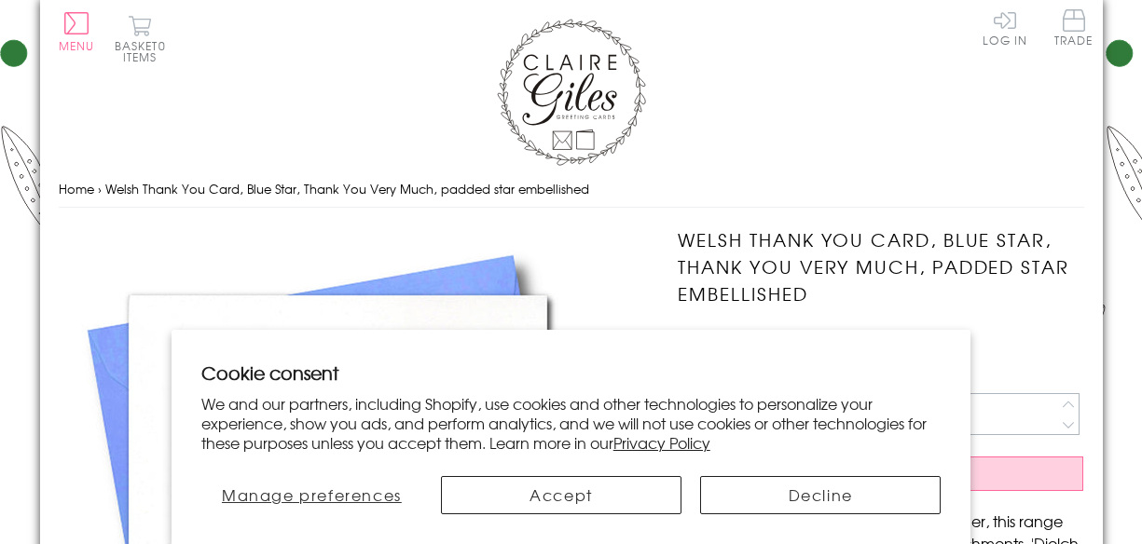 The width and height of the screenshot is (1142, 544). Describe the element at coordinates (662, 443) in the screenshot. I see `a: Privacy Policy` at that location.